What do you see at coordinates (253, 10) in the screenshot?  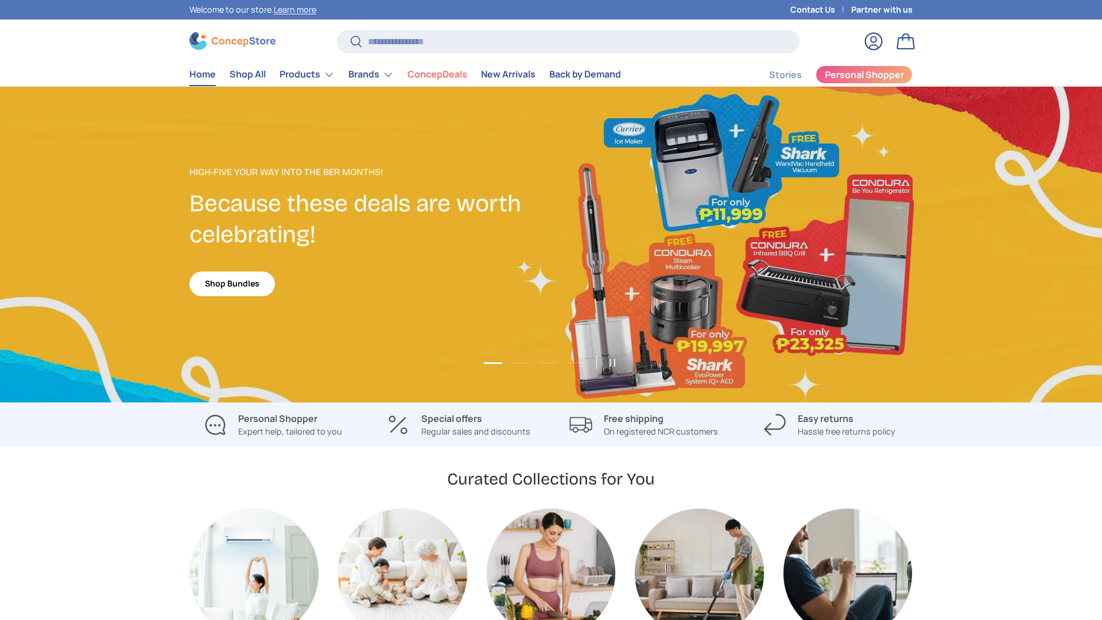 I see `p: Welcome to our store.` at bounding box center [253, 10].